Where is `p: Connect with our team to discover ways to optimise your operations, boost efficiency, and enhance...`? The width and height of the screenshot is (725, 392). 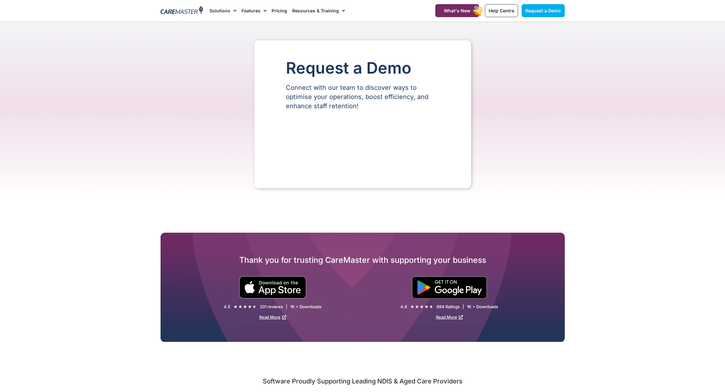 p: Connect with our team to discover ways to optimise your operations, boost efficiency, and enhance... is located at coordinates (363, 97).